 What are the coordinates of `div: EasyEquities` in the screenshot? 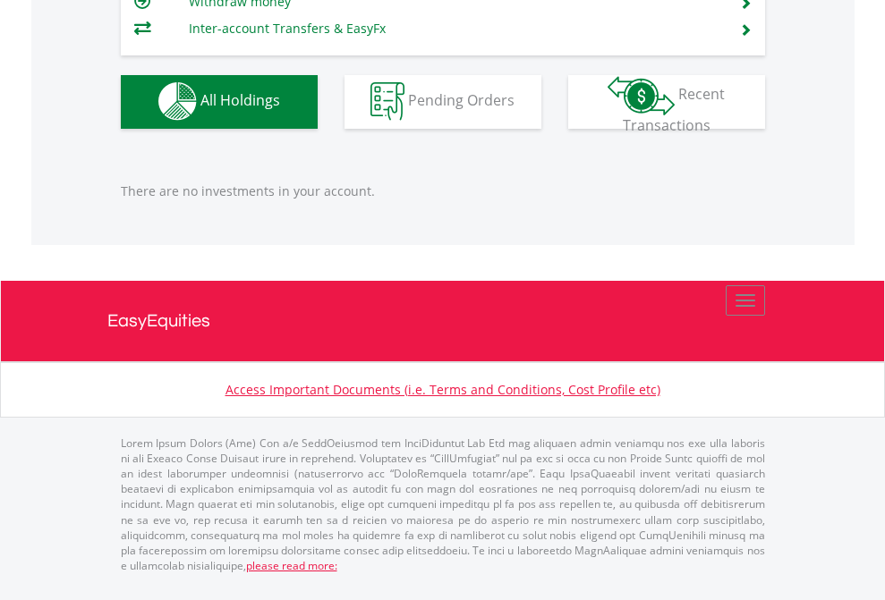 It's located at (443, 321).